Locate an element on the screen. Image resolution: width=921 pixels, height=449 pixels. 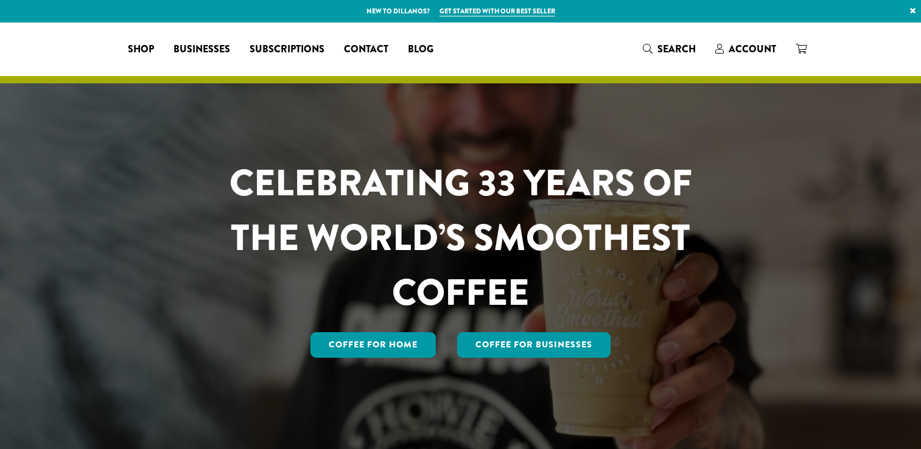
span: Subscriptions is located at coordinates (287, 49).